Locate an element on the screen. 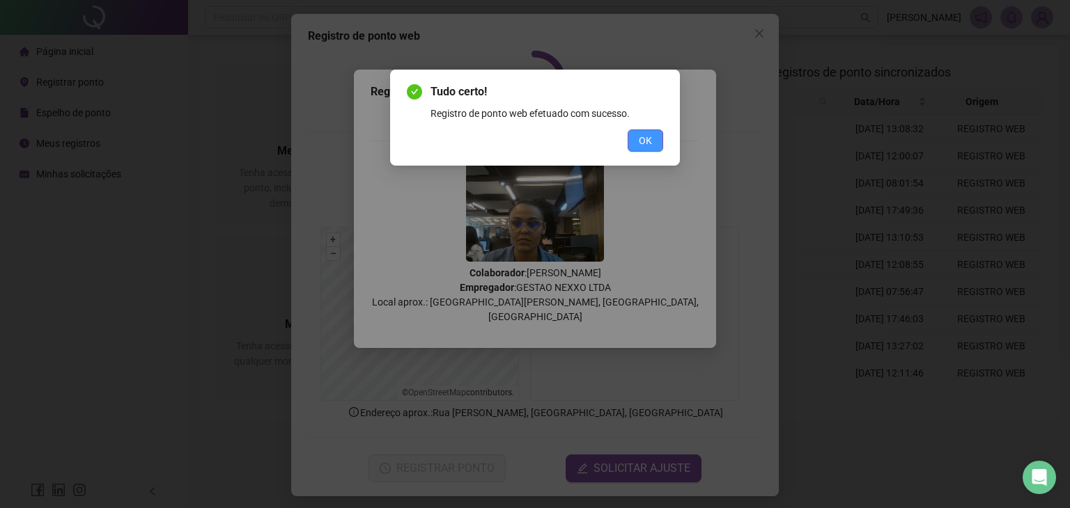  span: check-circle is located at coordinates (414, 92).